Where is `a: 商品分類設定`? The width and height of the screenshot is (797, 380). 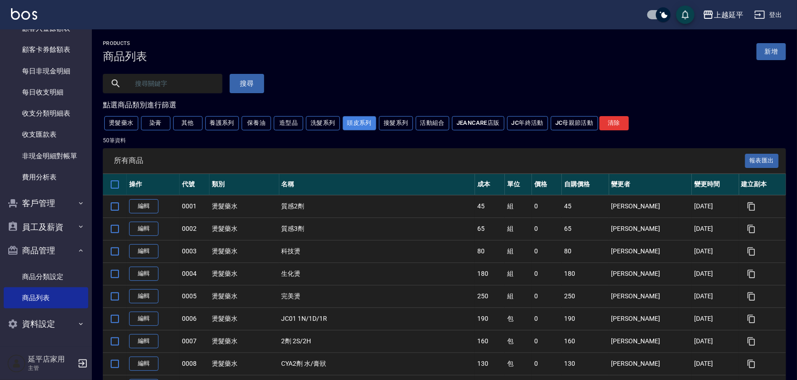 a: 商品分類設定 is located at coordinates (46, 277).